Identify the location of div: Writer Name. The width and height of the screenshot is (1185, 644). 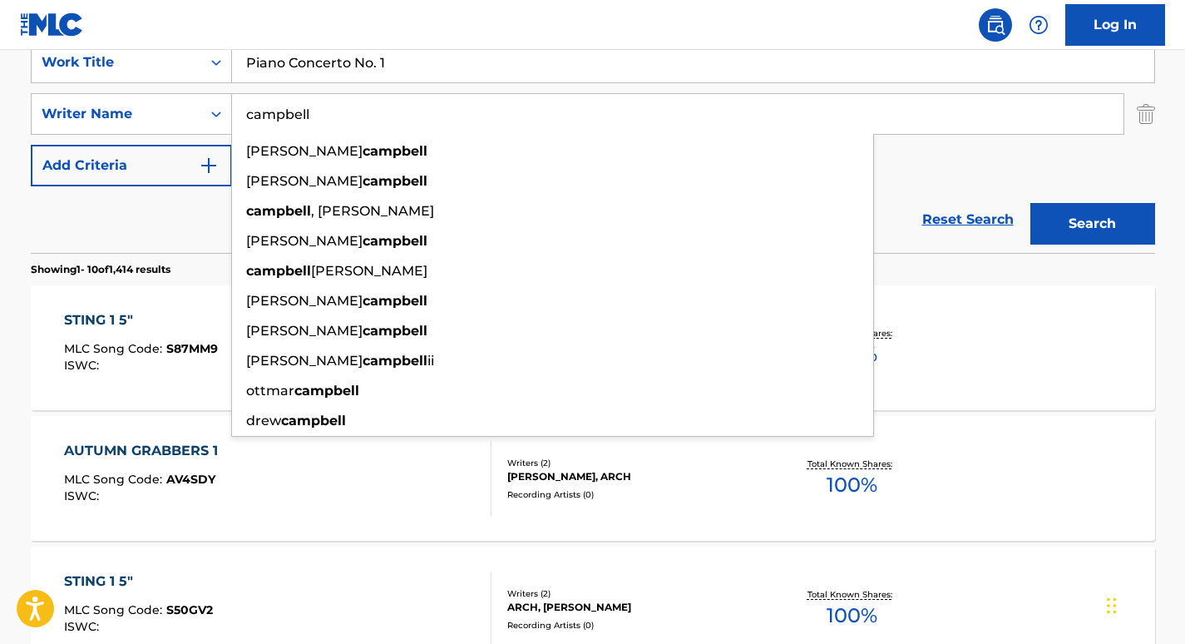
(116, 114).